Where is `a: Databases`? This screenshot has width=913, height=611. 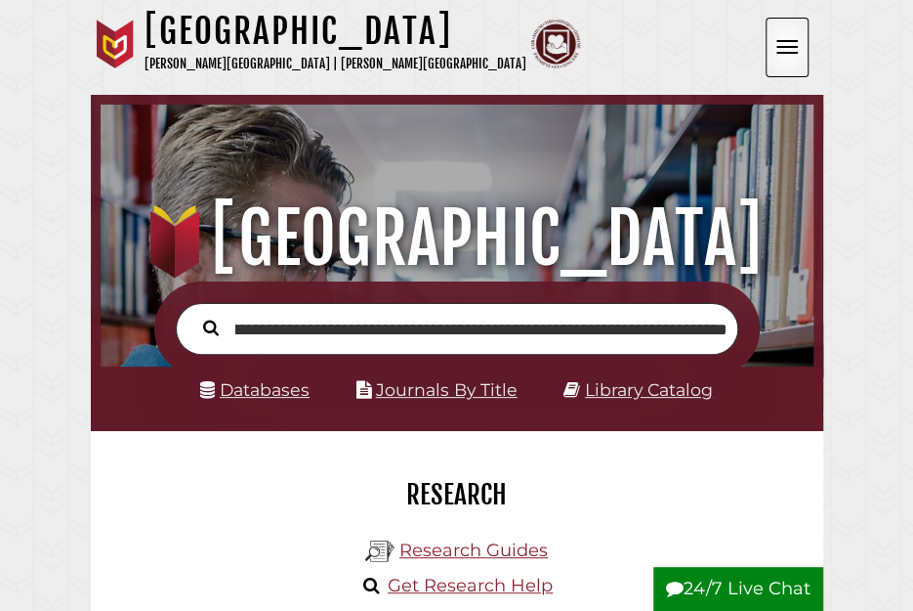
a: Databases is located at coordinates (255, 389).